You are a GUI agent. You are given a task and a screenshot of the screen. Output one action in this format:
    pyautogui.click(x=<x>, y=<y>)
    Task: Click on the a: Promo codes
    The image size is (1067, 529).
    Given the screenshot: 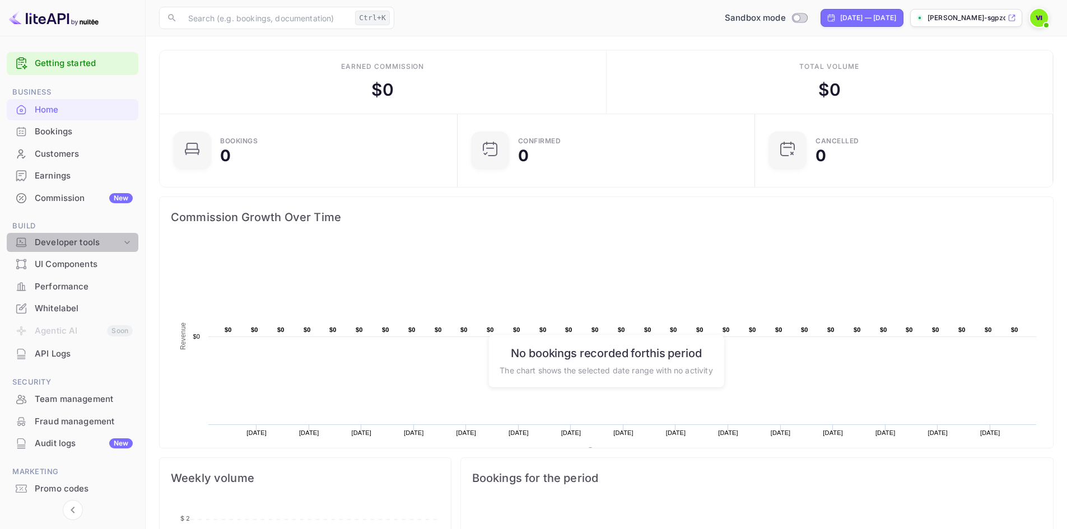 What is the action you would take?
    pyautogui.click(x=72, y=488)
    